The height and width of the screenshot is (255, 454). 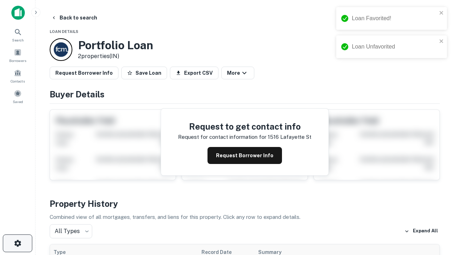 What do you see at coordinates (116, 56) in the screenshot?
I see `p: 2 properties (IN)` at bounding box center [116, 56].